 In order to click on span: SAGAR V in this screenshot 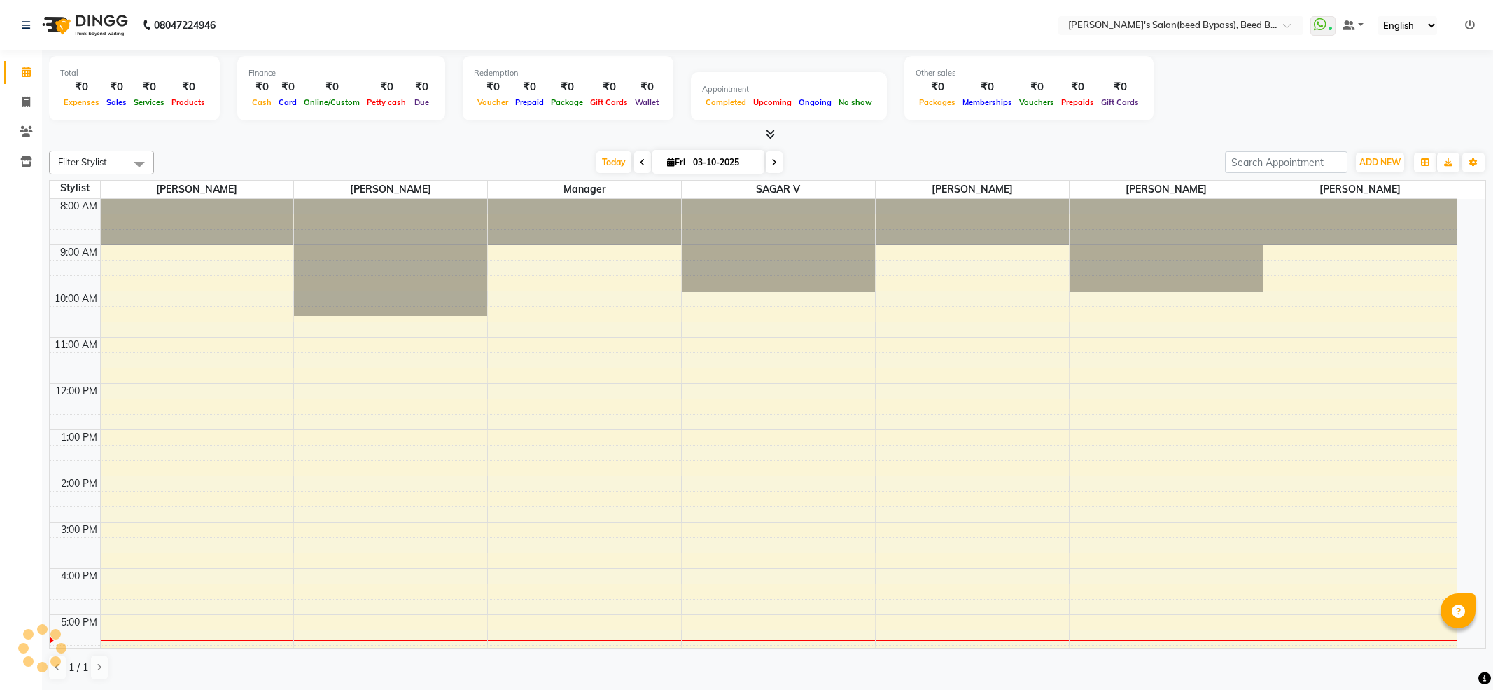, I will do `click(779, 189)`.